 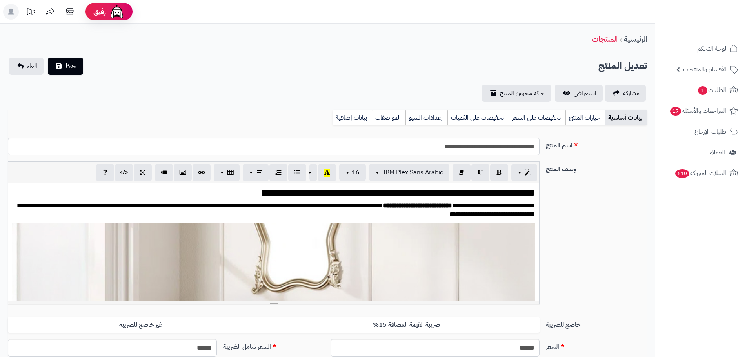 I want to click on span: الأقسام والمنتجات, so click(x=705, y=69).